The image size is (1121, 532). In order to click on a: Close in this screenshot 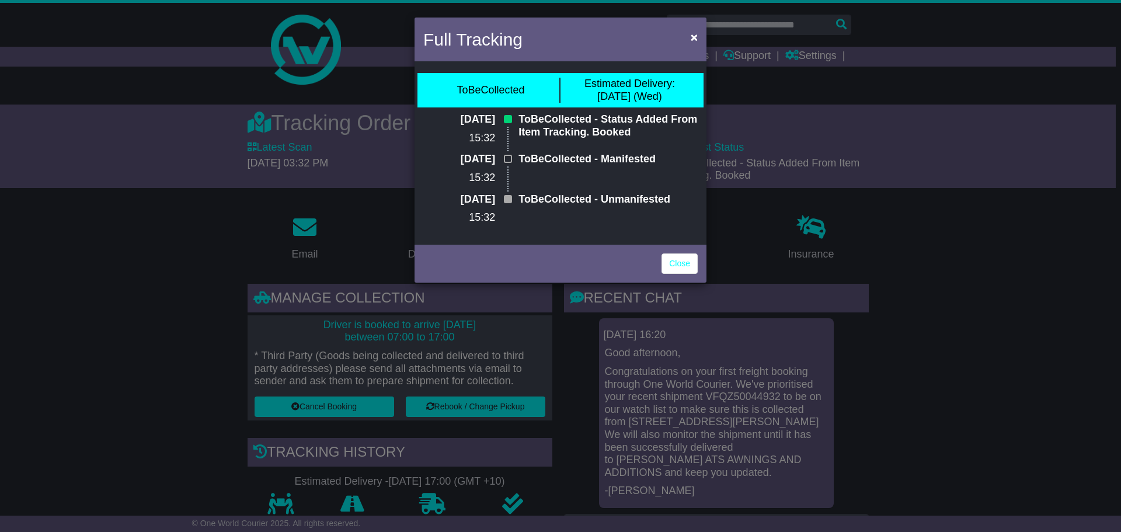, I will do `click(680, 263)`.